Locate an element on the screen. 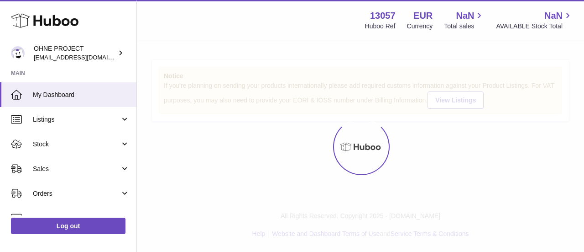 This screenshot has height=252, width=584. div: Huboo Ref is located at coordinates (380, 26).